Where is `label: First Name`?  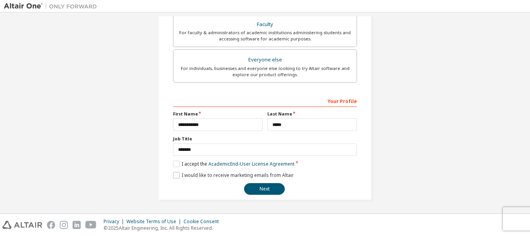
label: First Name is located at coordinates (218, 114).